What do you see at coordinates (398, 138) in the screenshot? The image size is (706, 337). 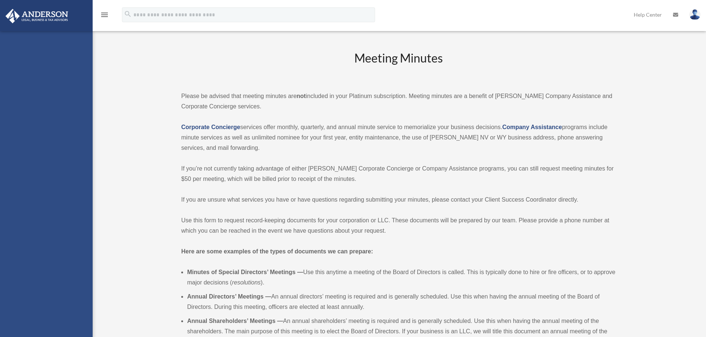 I see `p: services offer monthly, quarterly, and annual minute service to memorialize your business decisio...` at bounding box center [398, 138].